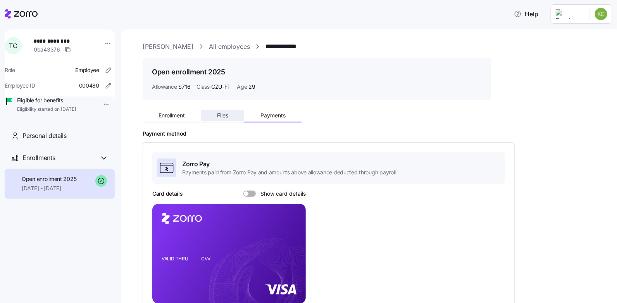 This screenshot has height=303, width=617. Describe the element at coordinates (526, 14) in the screenshot. I see `span: Help` at that location.